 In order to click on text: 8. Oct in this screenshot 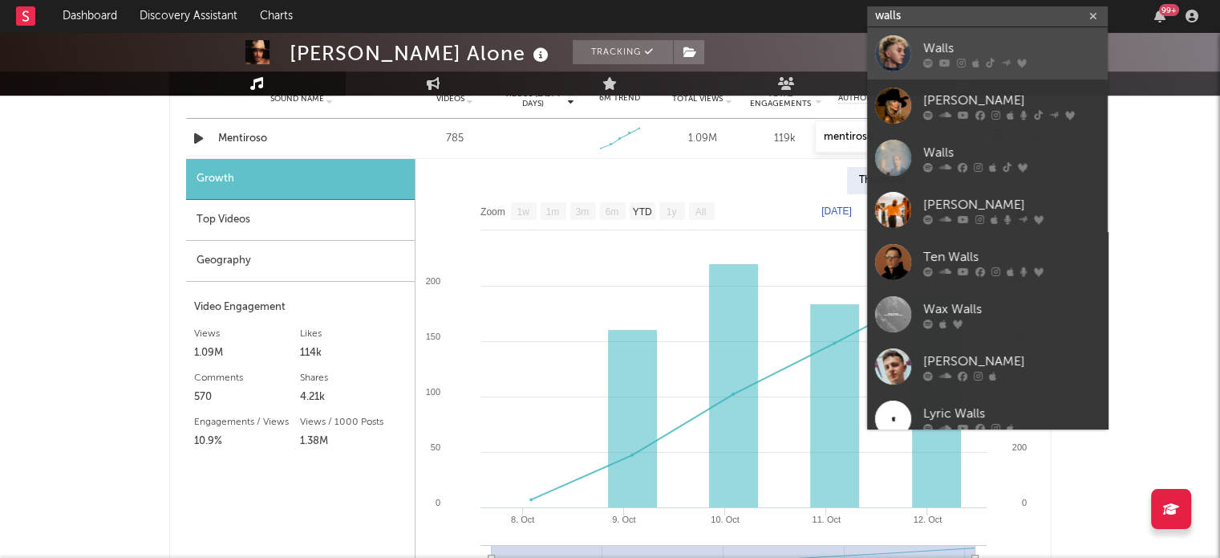, I will do `click(521, 519)`.